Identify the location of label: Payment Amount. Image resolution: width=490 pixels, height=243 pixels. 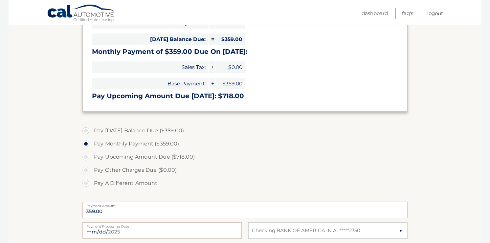
(245, 204).